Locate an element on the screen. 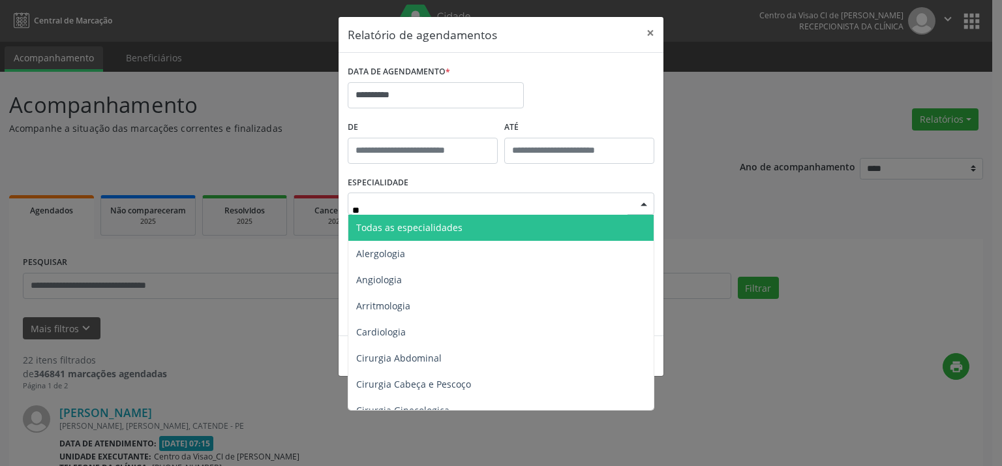 The width and height of the screenshot is (1002, 466). span: Cirurgia Ginecologica is located at coordinates (403, 410).